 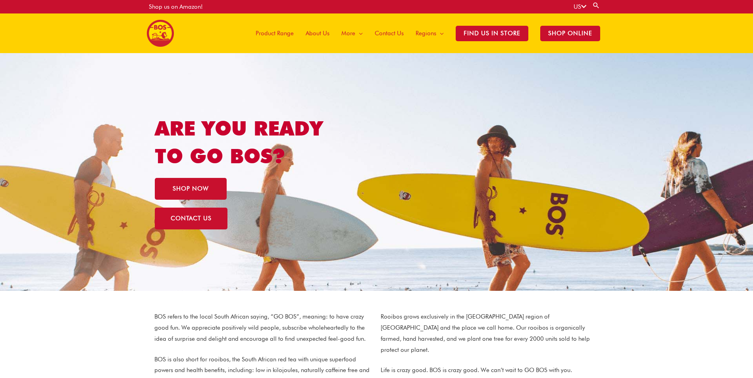 I want to click on a: Find Us in Store, so click(x=492, y=33).